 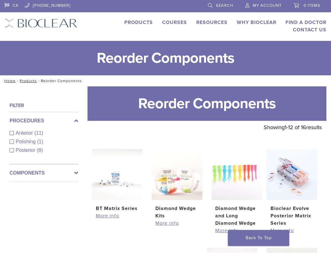 I want to click on h1: Reorder Components, so click(x=207, y=104).